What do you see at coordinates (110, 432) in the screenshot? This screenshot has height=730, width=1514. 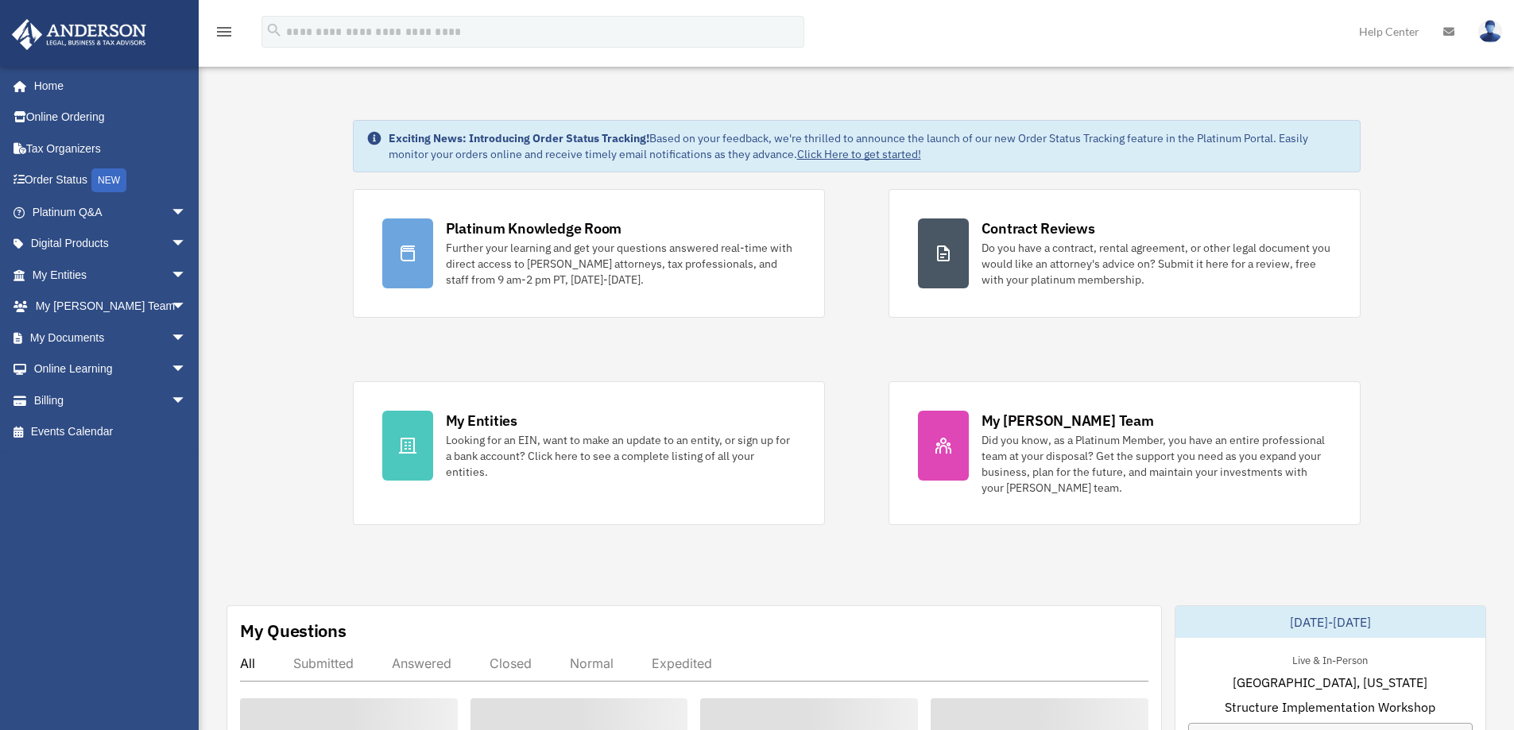 I see `a: Events Calendar` at bounding box center [110, 432].